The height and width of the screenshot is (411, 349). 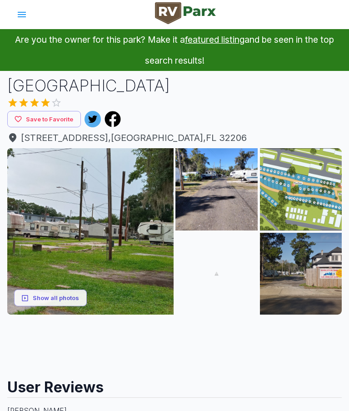 What do you see at coordinates (185, 13) in the screenshot?
I see `img: RVParx Logo` at bounding box center [185, 13].